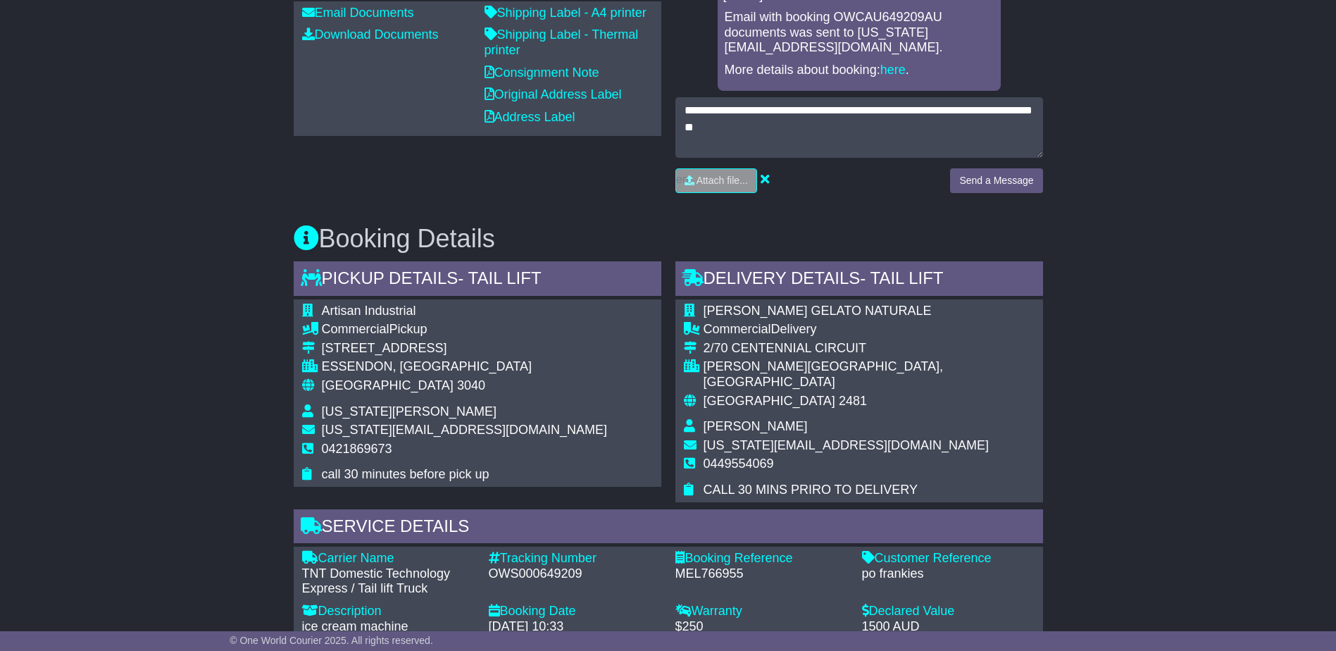 Image resolution: width=1336 pixels, height=651 pixels. I want to click on span: 3040, so click(471, 385).